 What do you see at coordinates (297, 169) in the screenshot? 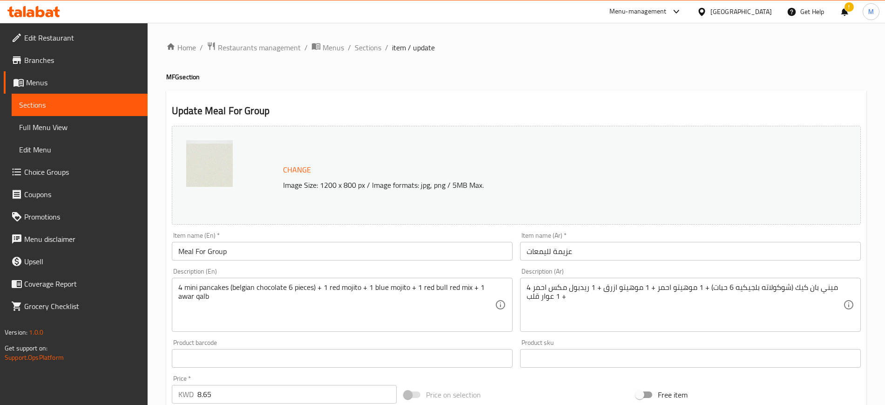
I see `button: Change` at bounding box center [297, 169].